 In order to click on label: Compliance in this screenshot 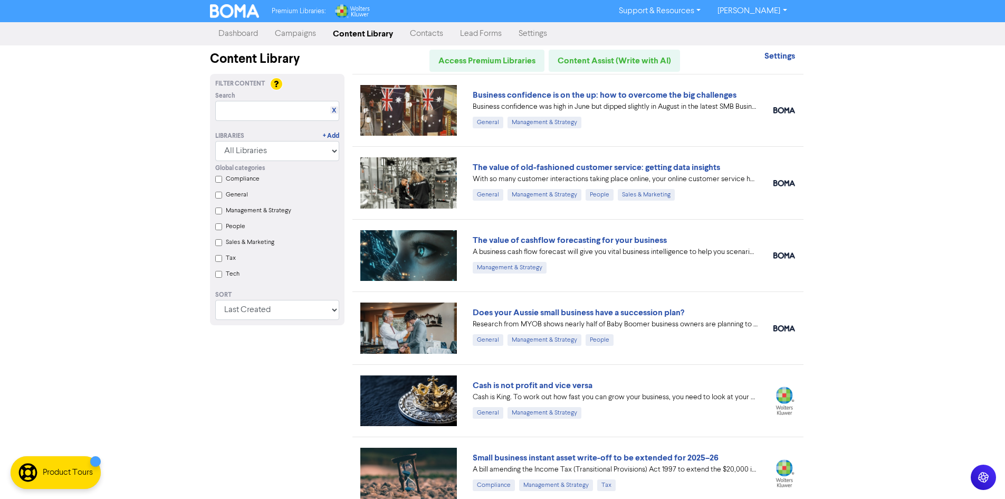, I will do `click(243, 179)`.